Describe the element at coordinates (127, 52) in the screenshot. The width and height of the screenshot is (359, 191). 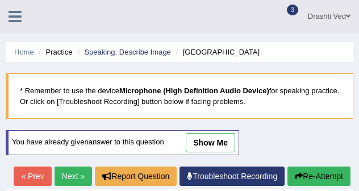
I see `a: Speaking: Describe Image` at that location.